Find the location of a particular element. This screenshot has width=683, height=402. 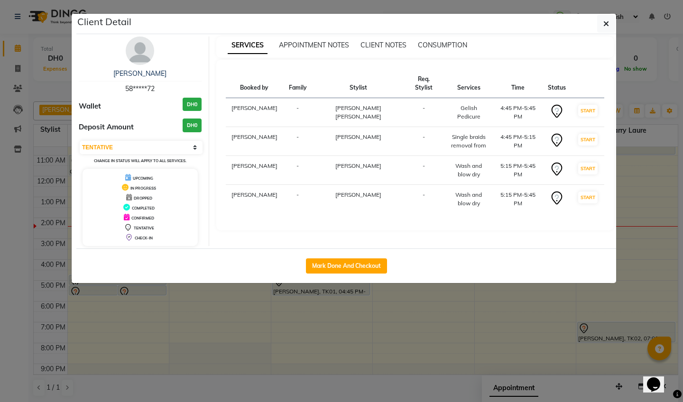

th: Status is located at coordinates (557, 84).